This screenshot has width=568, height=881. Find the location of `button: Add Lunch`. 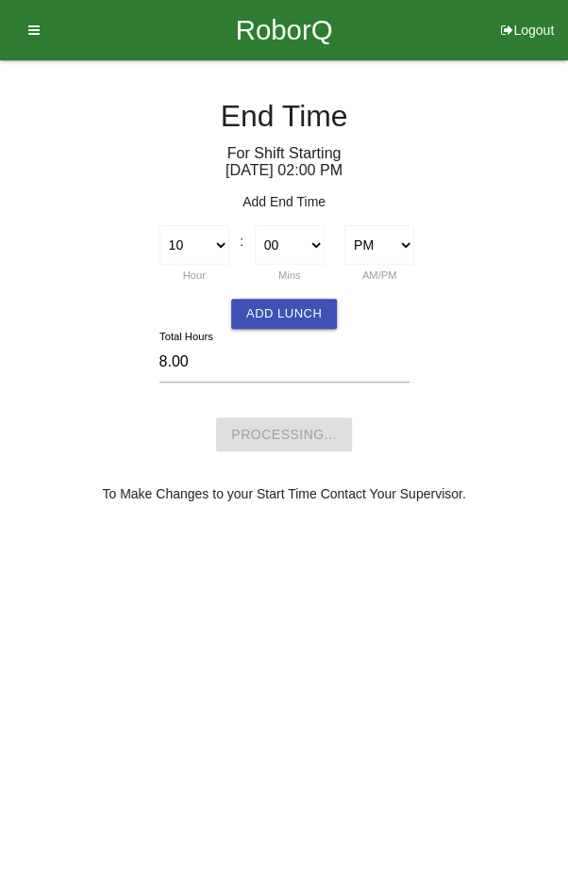

button: Add Lunch is located at coordinates (284, 314).